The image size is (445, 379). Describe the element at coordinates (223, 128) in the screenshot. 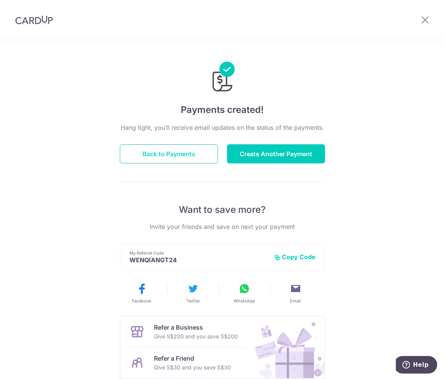

I see `p: Hang tight, you’ll receive email updates on the status of the payments.` at that location.